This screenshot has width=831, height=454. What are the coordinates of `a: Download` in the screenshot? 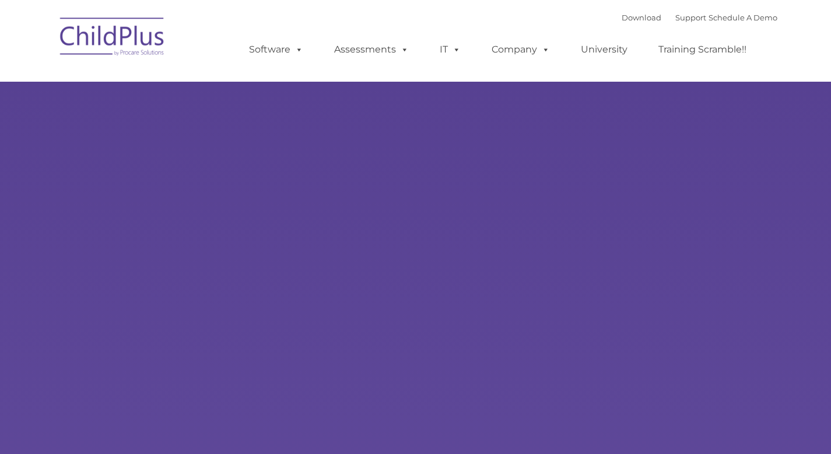 It's located at (641, 17).